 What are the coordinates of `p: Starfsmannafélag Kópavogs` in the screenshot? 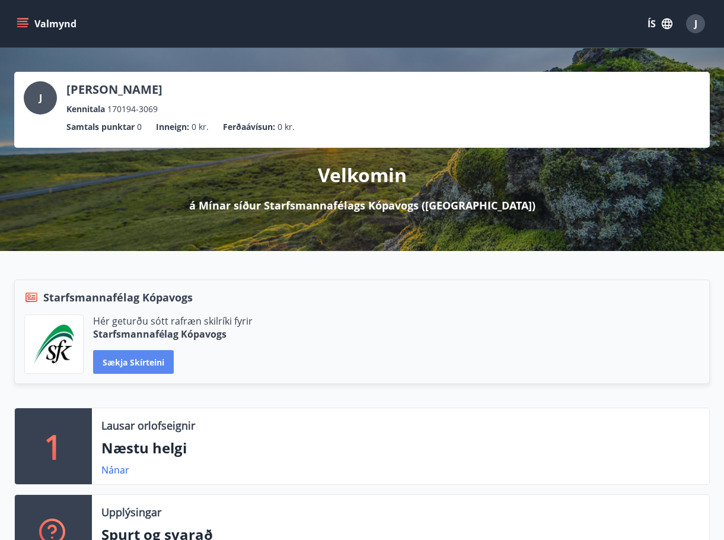 It's located at (173, 334).